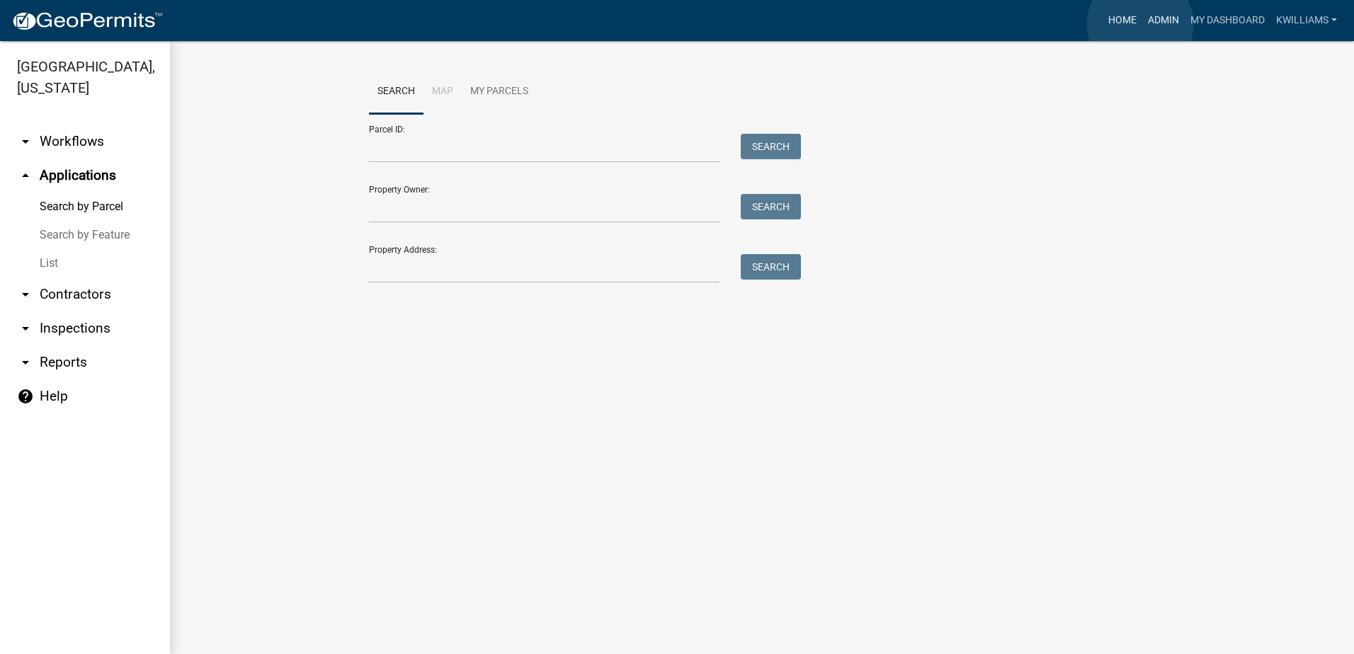 The image size is (1354, 654). I want to click on a: Search, so click(396, 92).